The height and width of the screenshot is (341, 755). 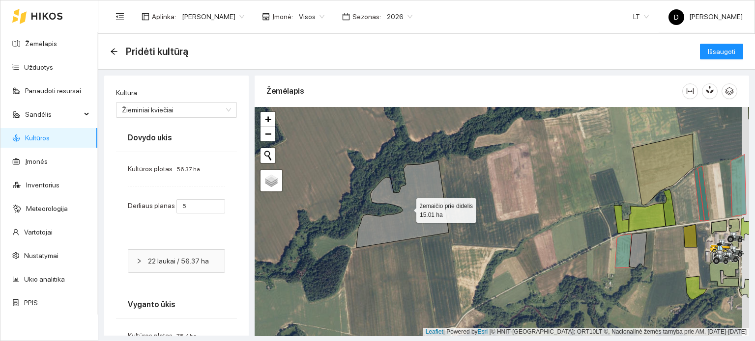 What do you see at coordinates (200, 206) in the screenshot?
I see `input: Įveskite t/Ha` at bounding box center [200, 206].